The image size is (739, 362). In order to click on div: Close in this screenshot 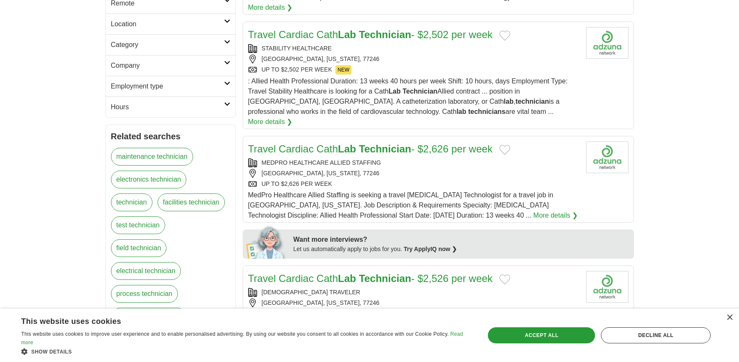, I will do `click(729, 318)`.